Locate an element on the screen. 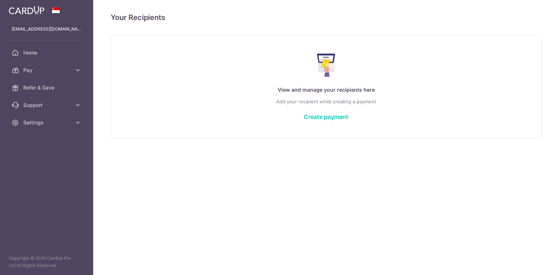  span: Support is located at coordinates (47, 105).